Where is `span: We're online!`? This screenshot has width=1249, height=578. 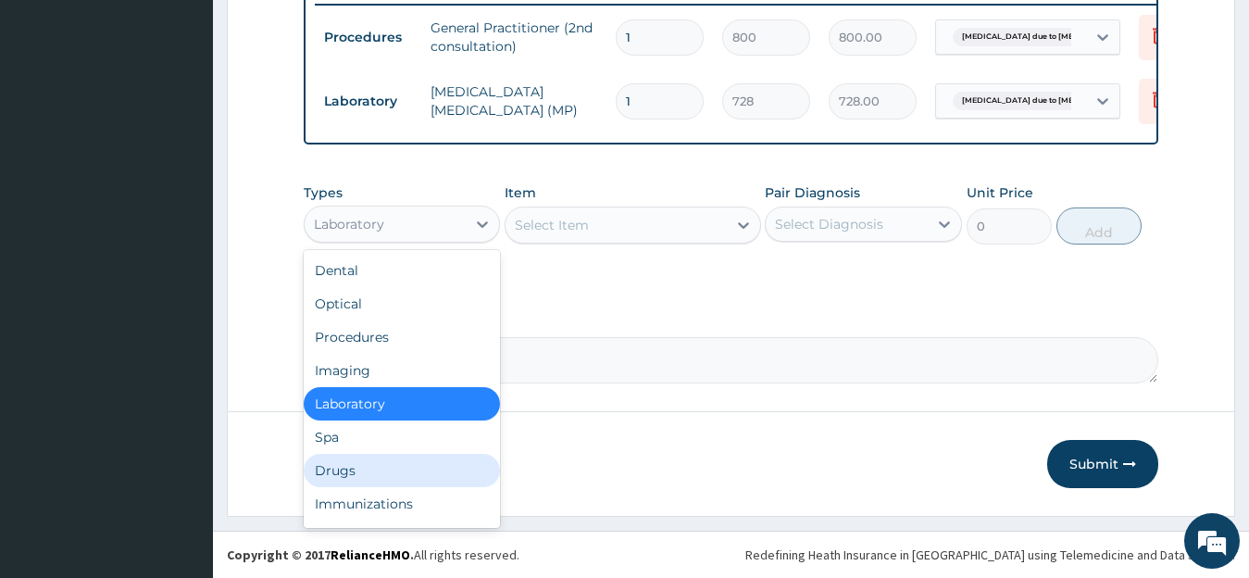 span: We're online! is located at coordinates (181, 265).